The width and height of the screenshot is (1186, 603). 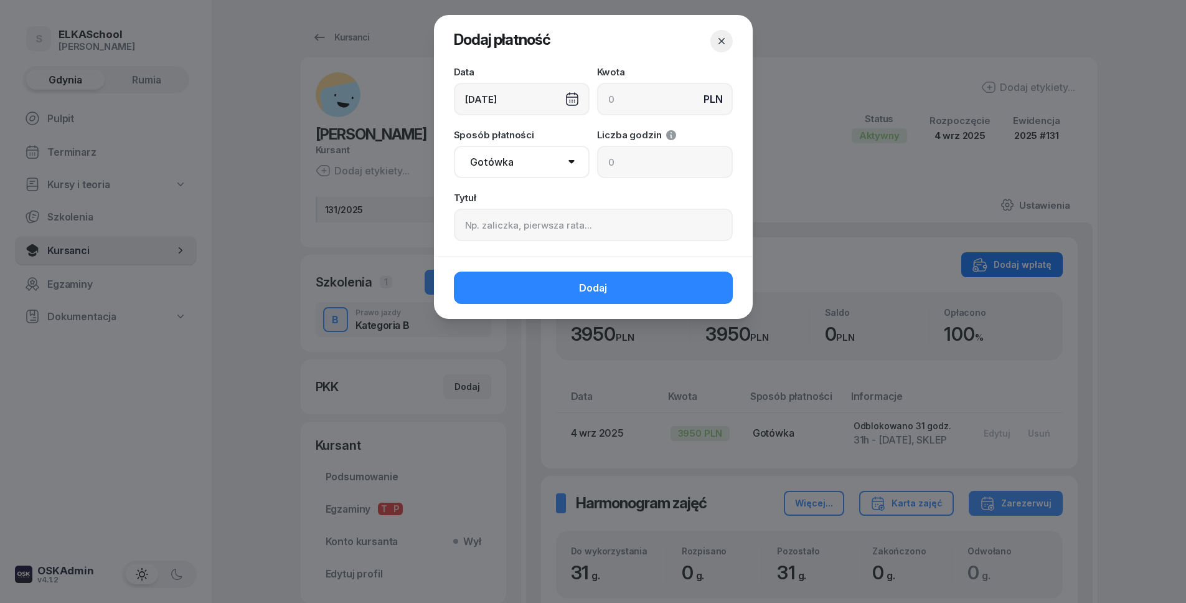 What do you see at coordinates (593, 288) in the screenshot?
I see `button: Dodaj` at bounding box center [593, 288].